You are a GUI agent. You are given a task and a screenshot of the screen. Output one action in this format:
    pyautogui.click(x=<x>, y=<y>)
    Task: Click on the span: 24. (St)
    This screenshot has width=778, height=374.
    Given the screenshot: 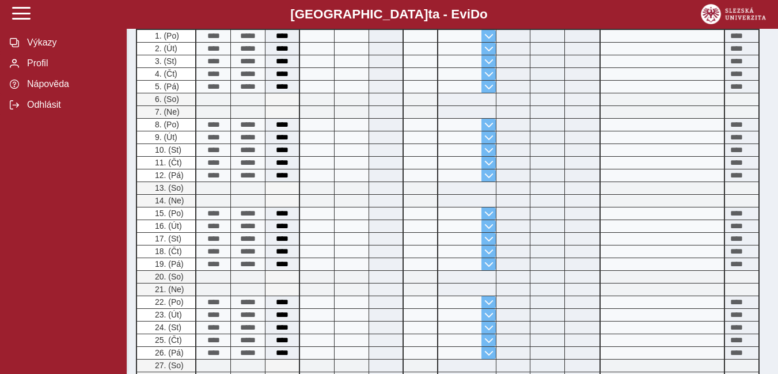 What is the action you would take?
    pyautogui.click(x=167, y=327)
    